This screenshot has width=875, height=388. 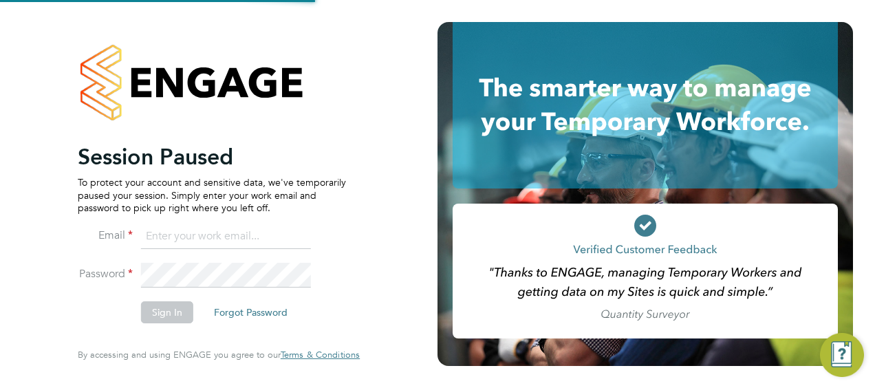 I want to click on button: Engage Resource Center, so click(x=842, y=355).